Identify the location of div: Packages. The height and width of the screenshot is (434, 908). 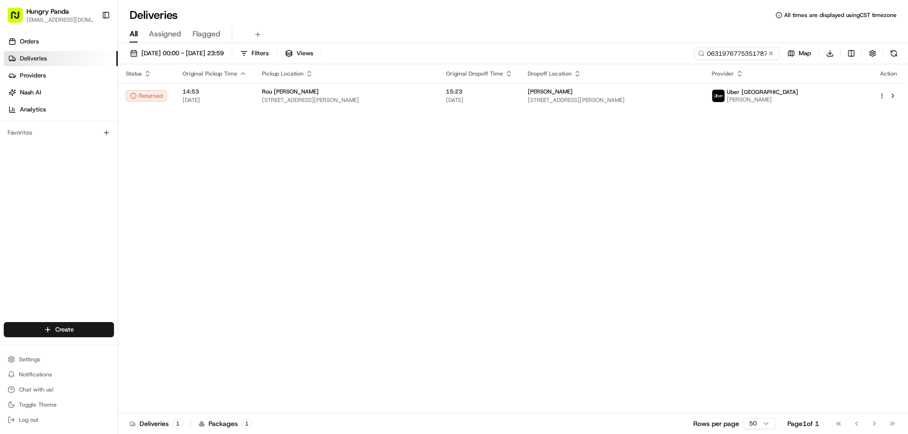
(225, 424).